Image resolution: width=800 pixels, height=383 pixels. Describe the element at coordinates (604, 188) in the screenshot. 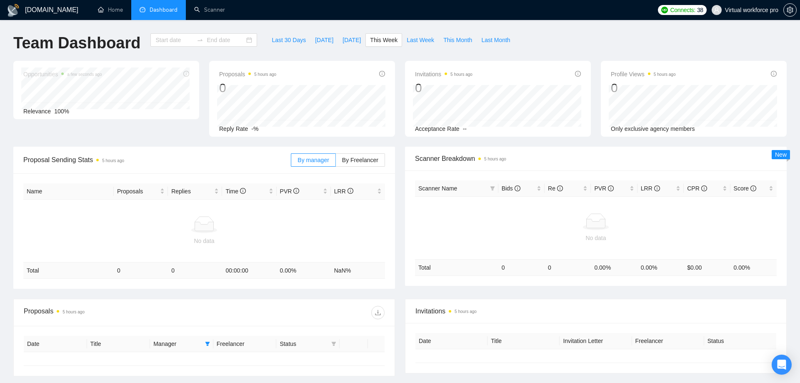

I see `span: PVR` at that location.